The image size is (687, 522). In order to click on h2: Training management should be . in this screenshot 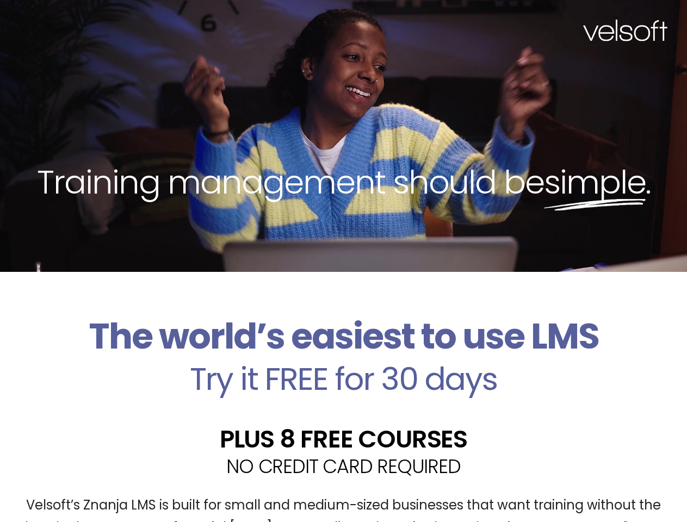, I will do `click(343, 182)`.